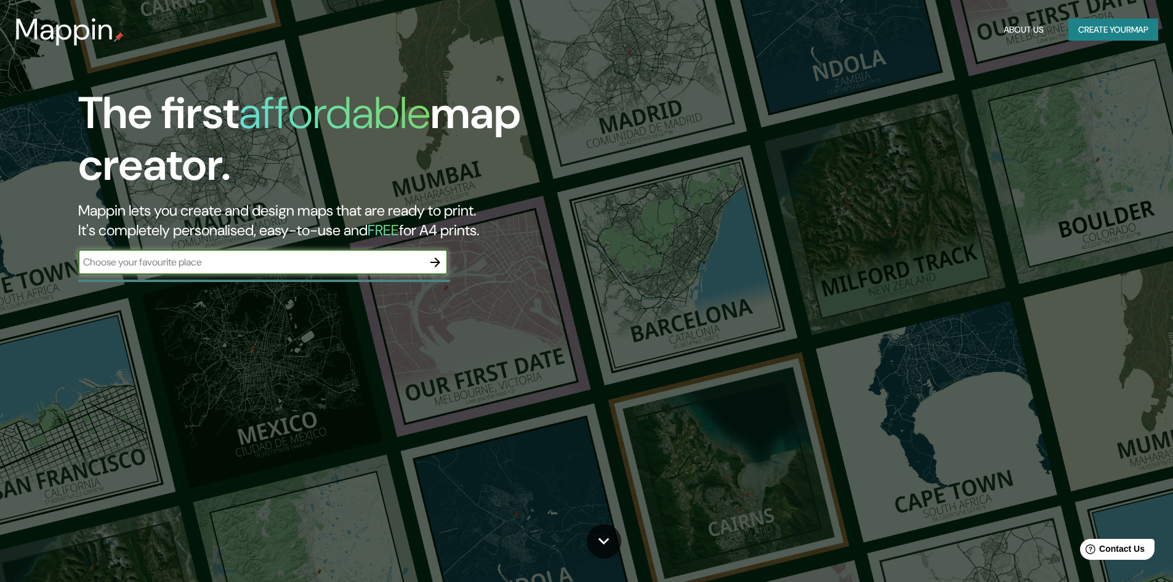 This screenshot has width=1173, height=582. What do you see at coordinates (371, 144) in the screenshot?
I see `h1: The first map creator.` at bounding box center [371, 144].